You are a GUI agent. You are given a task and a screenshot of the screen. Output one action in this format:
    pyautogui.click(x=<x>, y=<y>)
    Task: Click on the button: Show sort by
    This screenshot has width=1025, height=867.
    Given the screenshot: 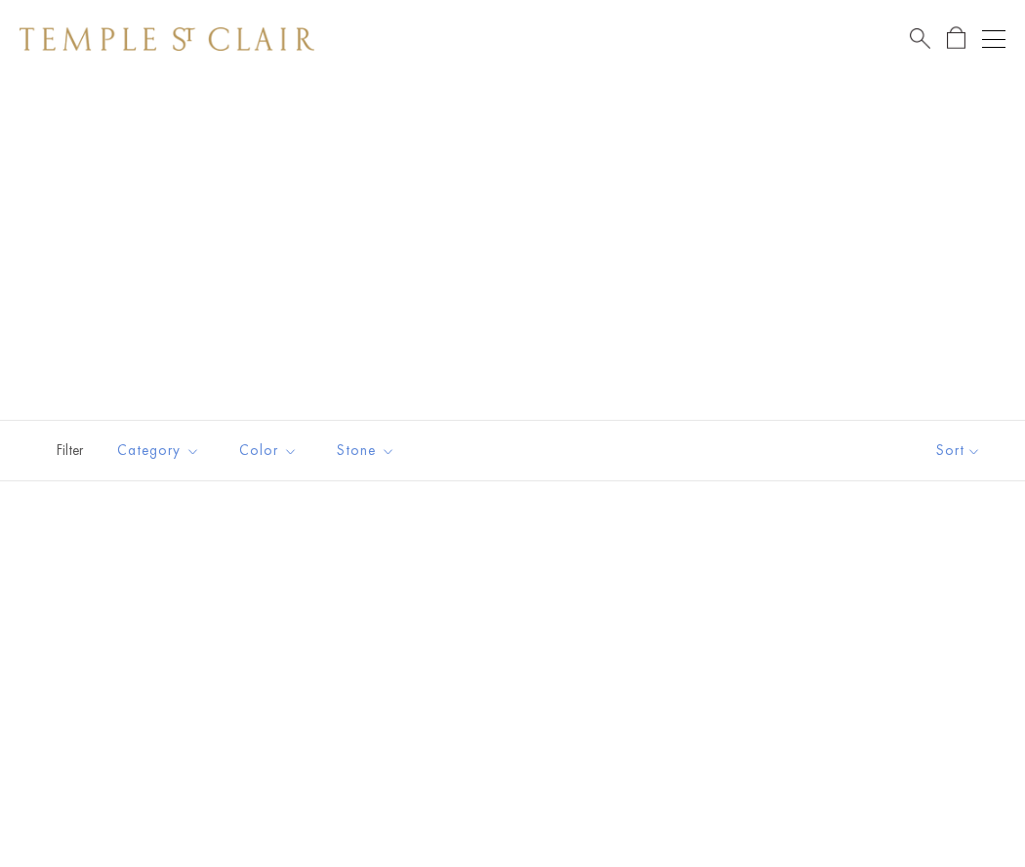 What is the action you would take?
    pyautogui.click(x=958, y=450)
    